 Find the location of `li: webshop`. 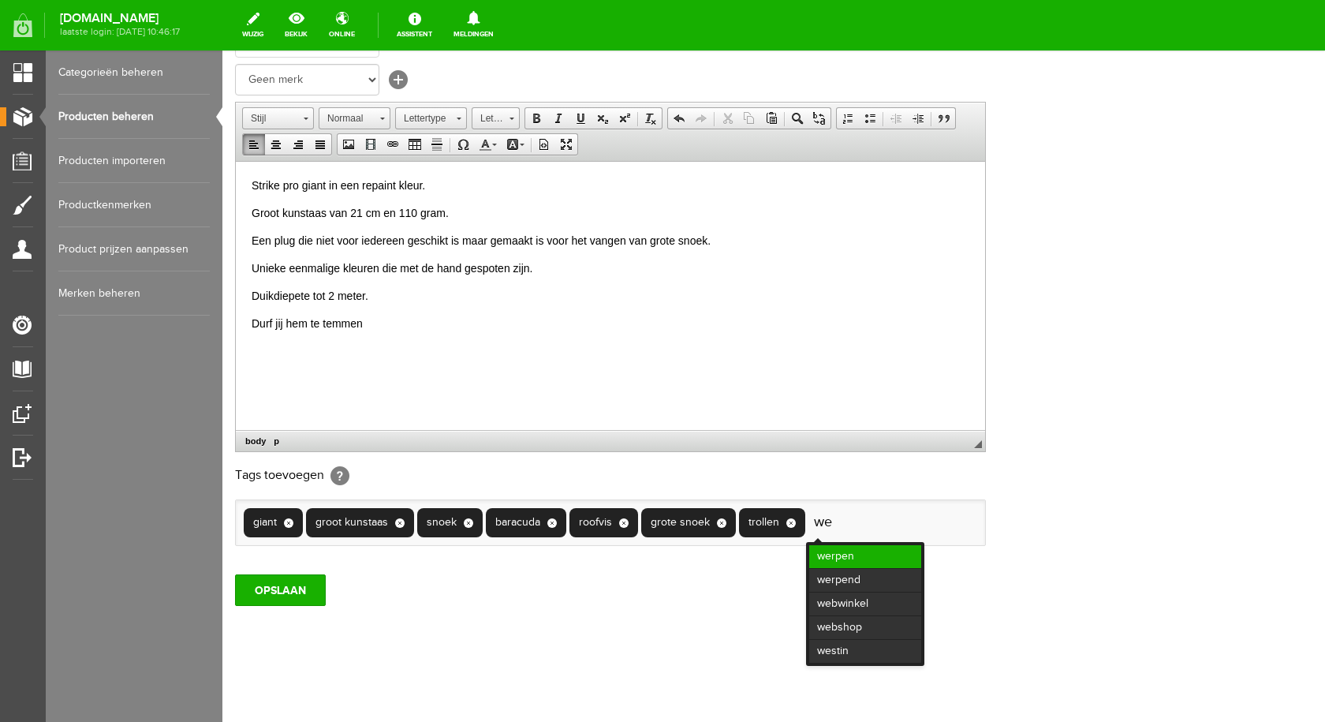

li: webshop is located at coordinates (643, 577).